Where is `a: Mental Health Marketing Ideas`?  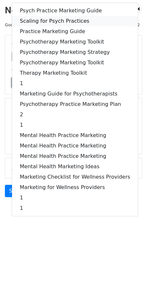
a: Mental Health Marketing Ideas is located at coordinates (75, 167).